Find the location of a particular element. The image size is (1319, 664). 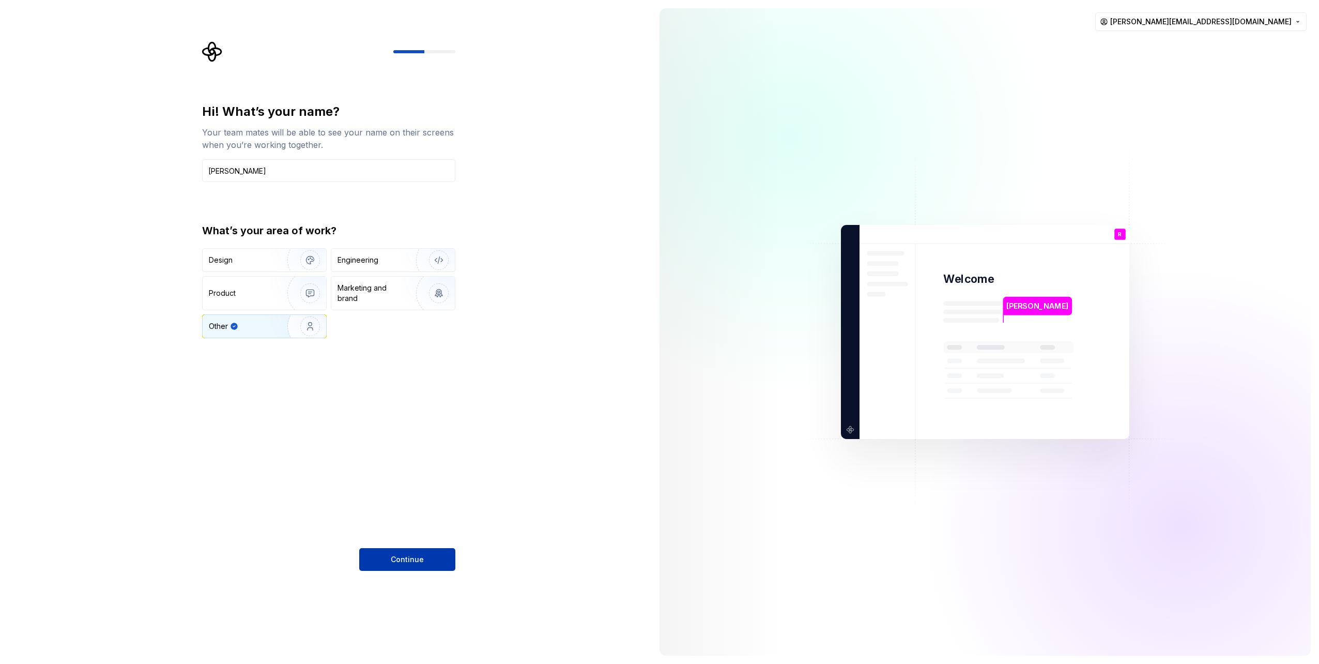

p: Welcome is located at coordinates (969, 279).